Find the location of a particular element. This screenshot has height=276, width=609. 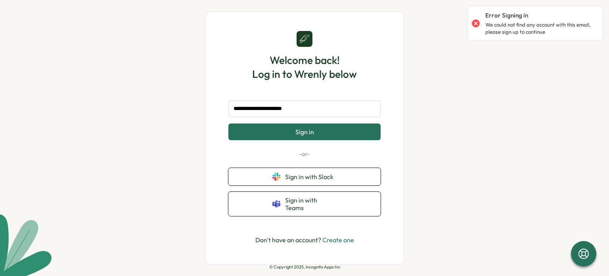

button: Sign in with Teams is located at coordinates (305, 203).